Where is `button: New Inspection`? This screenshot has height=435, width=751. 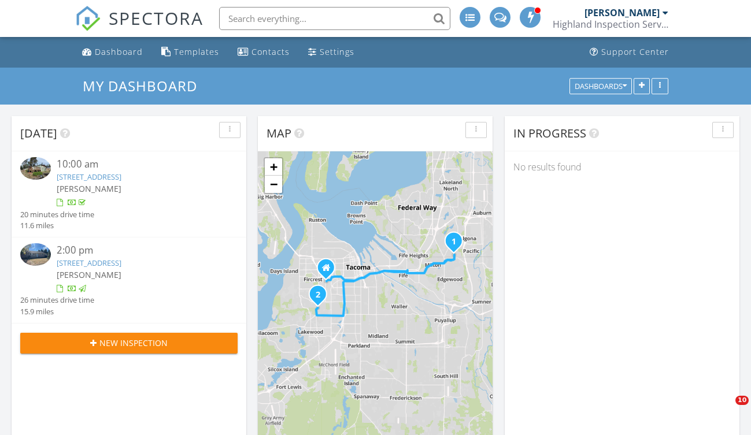
button: New Inspection is located at coordinates (129, 343).